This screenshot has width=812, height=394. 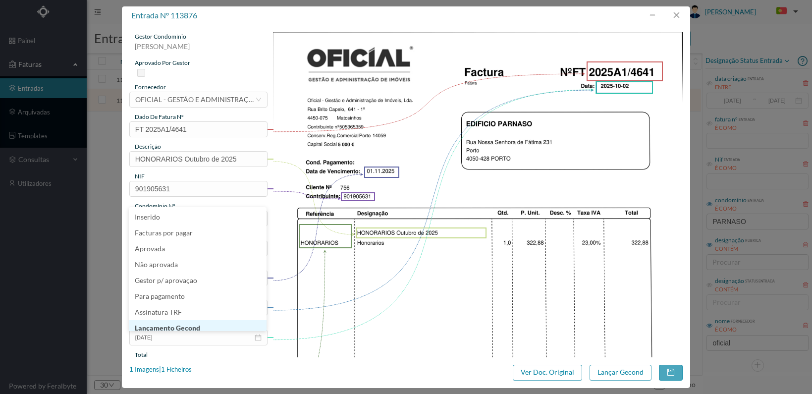 I want to click on span: fornecedor, so click(x=150, y=87).